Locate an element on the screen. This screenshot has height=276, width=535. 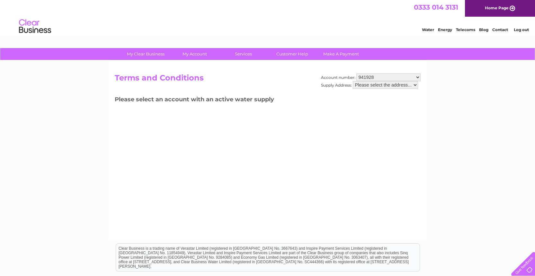
label: Account number: is located at coordinates (338, 77).